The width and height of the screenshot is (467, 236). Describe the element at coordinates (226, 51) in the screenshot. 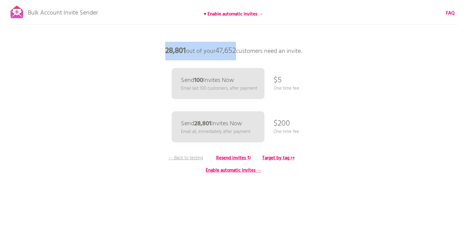

I see `span: 47,652` at that location.